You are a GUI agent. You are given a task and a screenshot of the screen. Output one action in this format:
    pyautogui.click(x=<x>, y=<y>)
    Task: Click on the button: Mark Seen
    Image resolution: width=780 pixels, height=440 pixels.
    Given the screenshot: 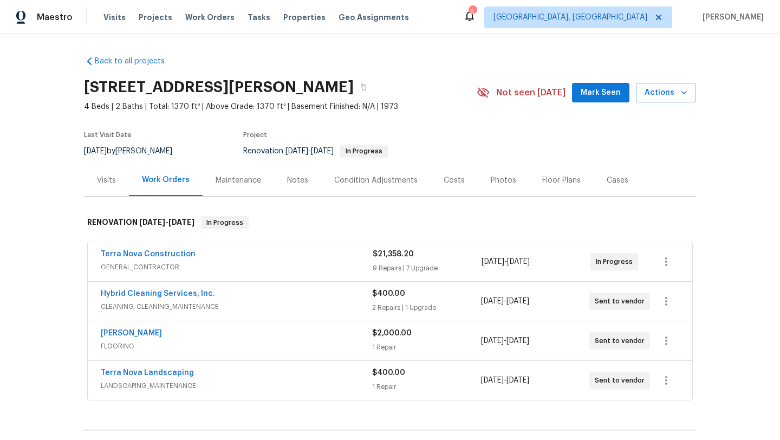 What is the action you would take?
    pyautogui.click(x=600, y=93)
    